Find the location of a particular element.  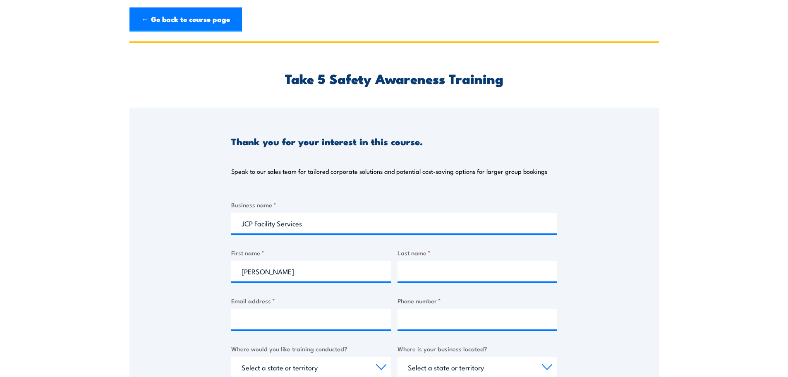

label: Where would you like training conducted? is located at coordinates (311, 348).